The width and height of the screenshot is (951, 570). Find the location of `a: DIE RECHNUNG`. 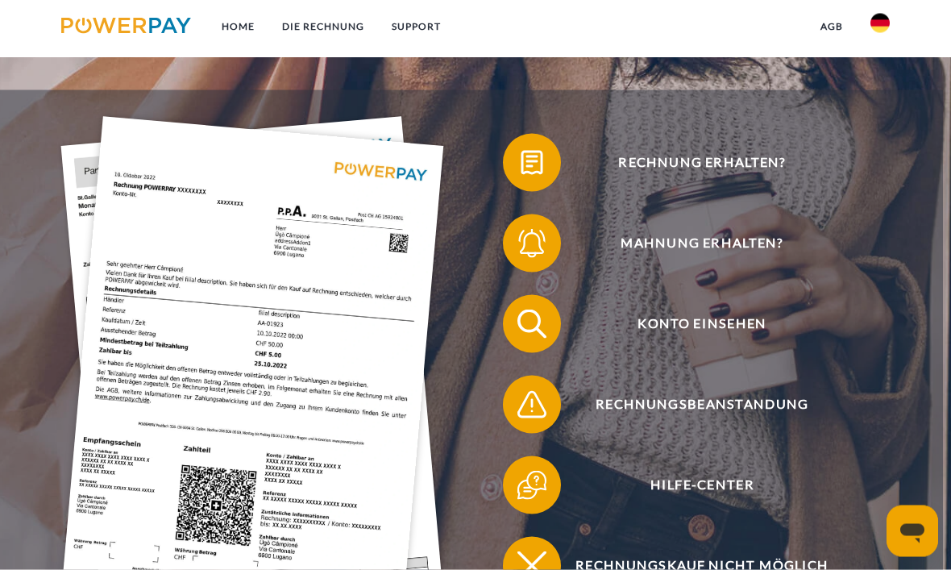

a: DIE RECHNUNG is located at coordinates (323, 27).